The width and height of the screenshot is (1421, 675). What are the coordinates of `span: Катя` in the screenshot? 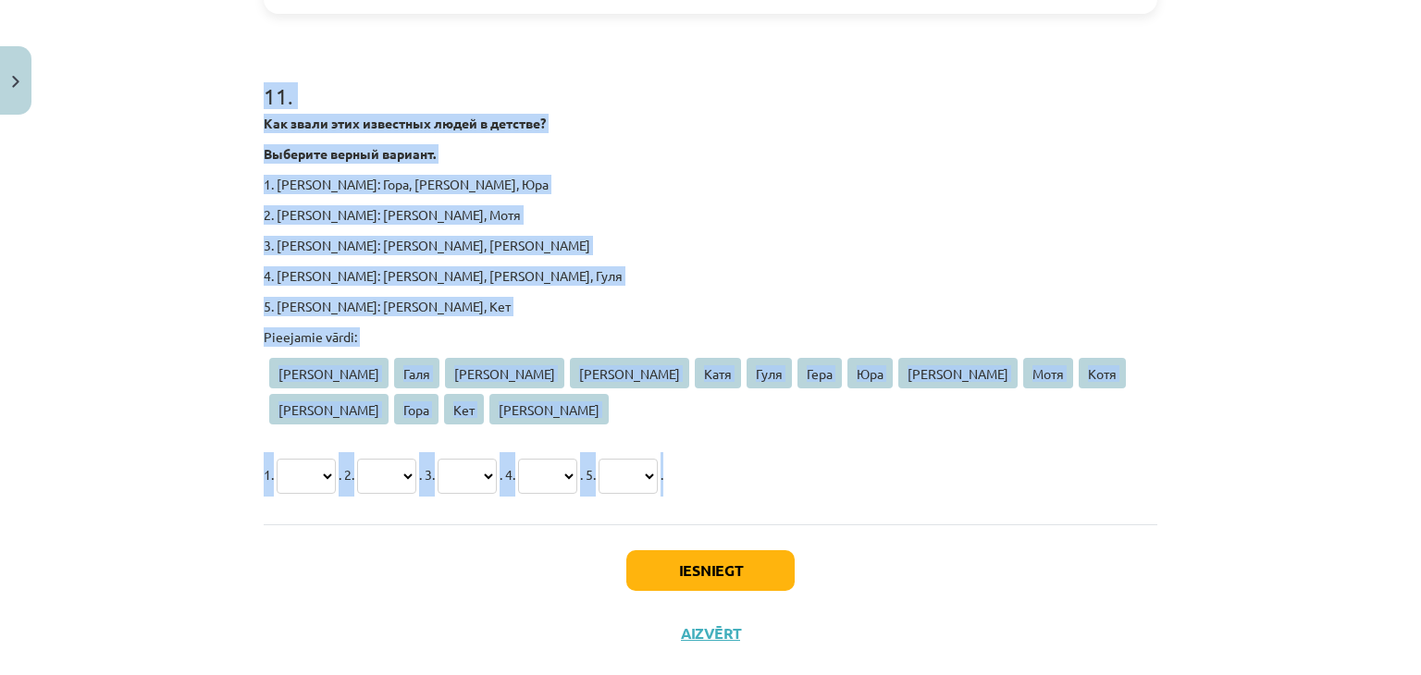 It's located at (718, 373).